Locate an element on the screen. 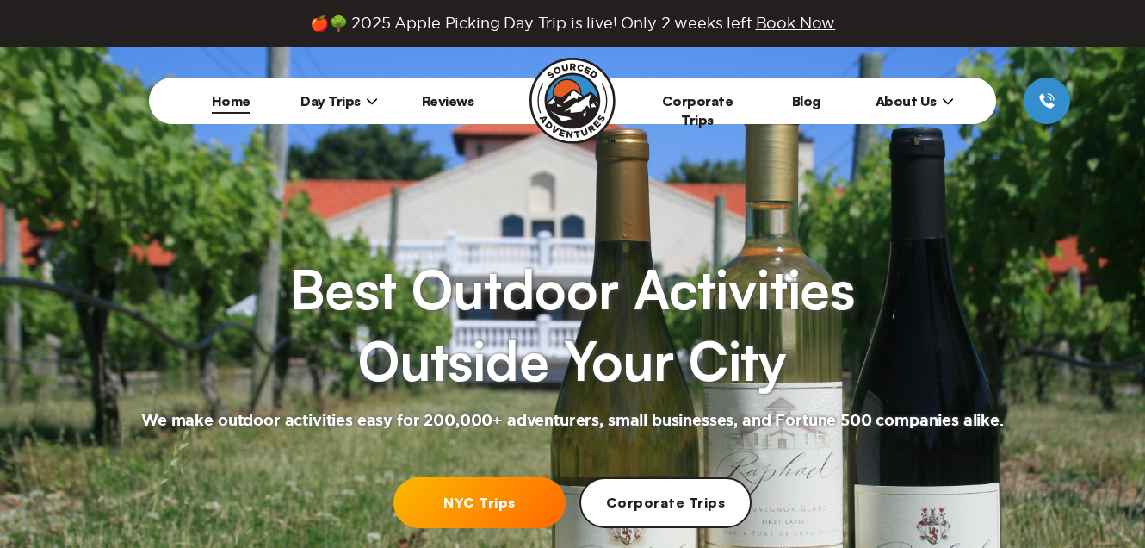  img: Sourced Adventures company logo is located at coordinates (573, 101).